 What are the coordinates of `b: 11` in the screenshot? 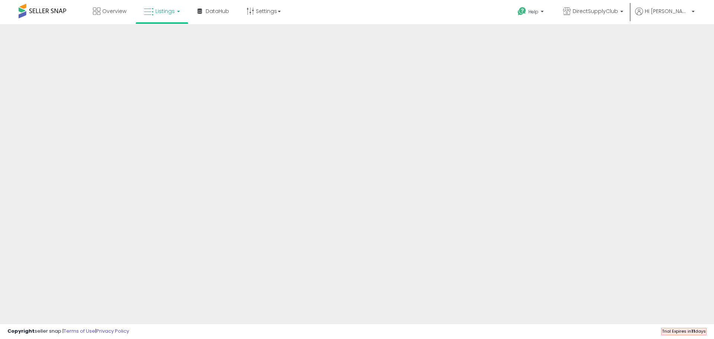 It's located at (693, 331).